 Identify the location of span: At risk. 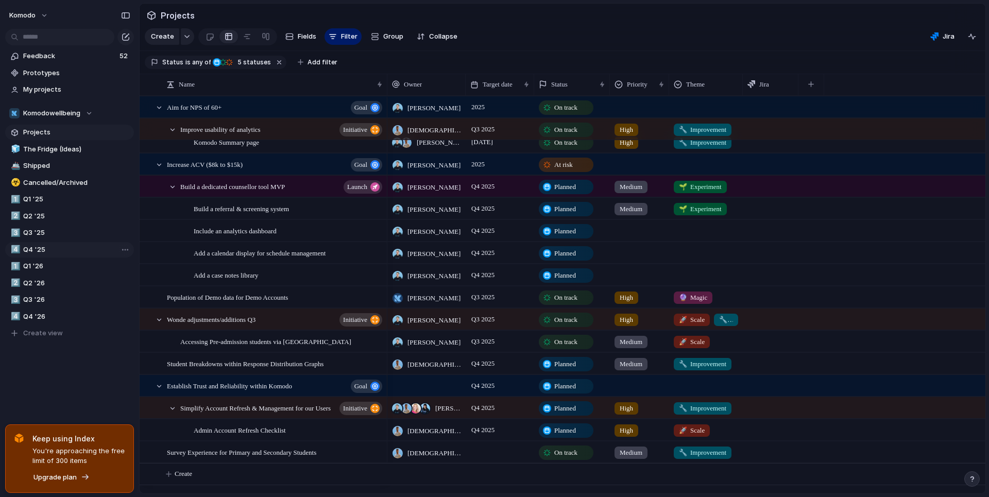
(564, 165).